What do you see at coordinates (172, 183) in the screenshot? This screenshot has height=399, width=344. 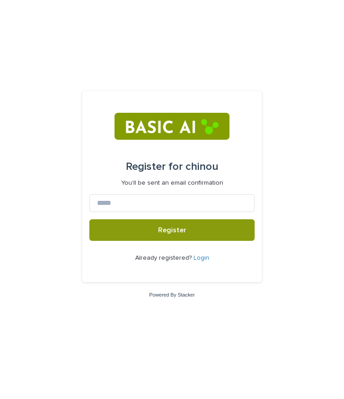 I see `p: You'll be sent an email confirmation` at bounding box center [172, 183].